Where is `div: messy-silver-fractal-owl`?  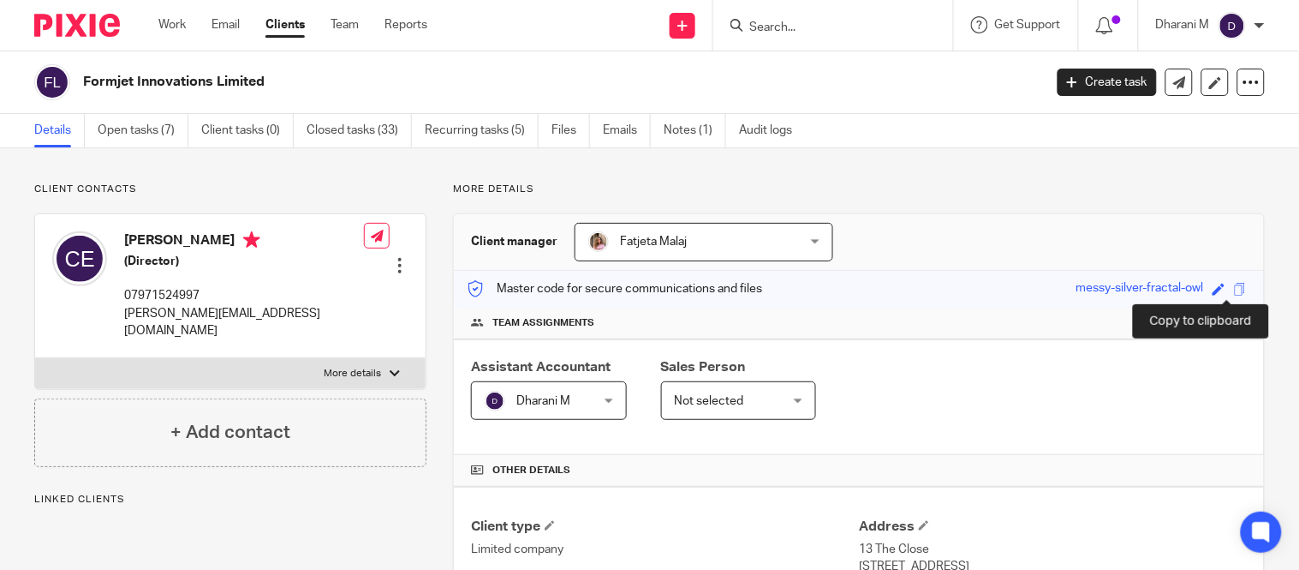
div: messy-silver-fractal-owl is located at coordinates (1140, 289).